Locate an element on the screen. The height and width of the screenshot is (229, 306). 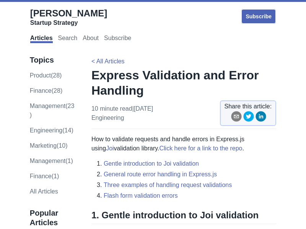
a: Management(1) is located at coordinates (51, 161).